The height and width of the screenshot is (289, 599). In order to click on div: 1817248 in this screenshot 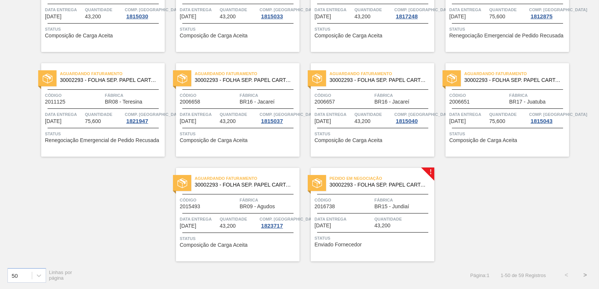, I will do `click(406, 16)`.